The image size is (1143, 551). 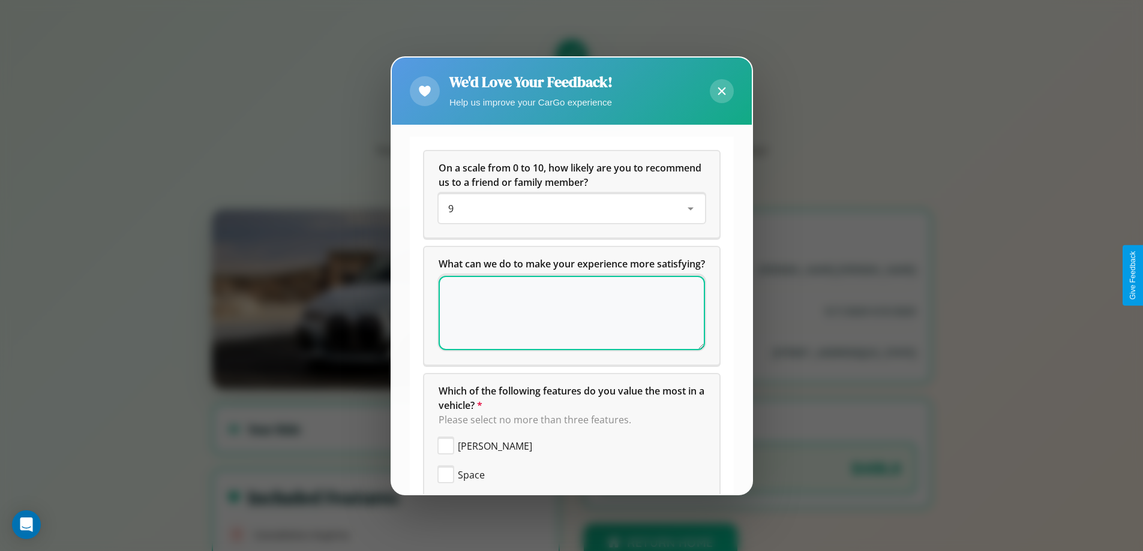 What do you see at coordinates (531, 82) in the screenshot?
I see `h2: We'd Love Your Feedback!` at bounding box center [531, 82].